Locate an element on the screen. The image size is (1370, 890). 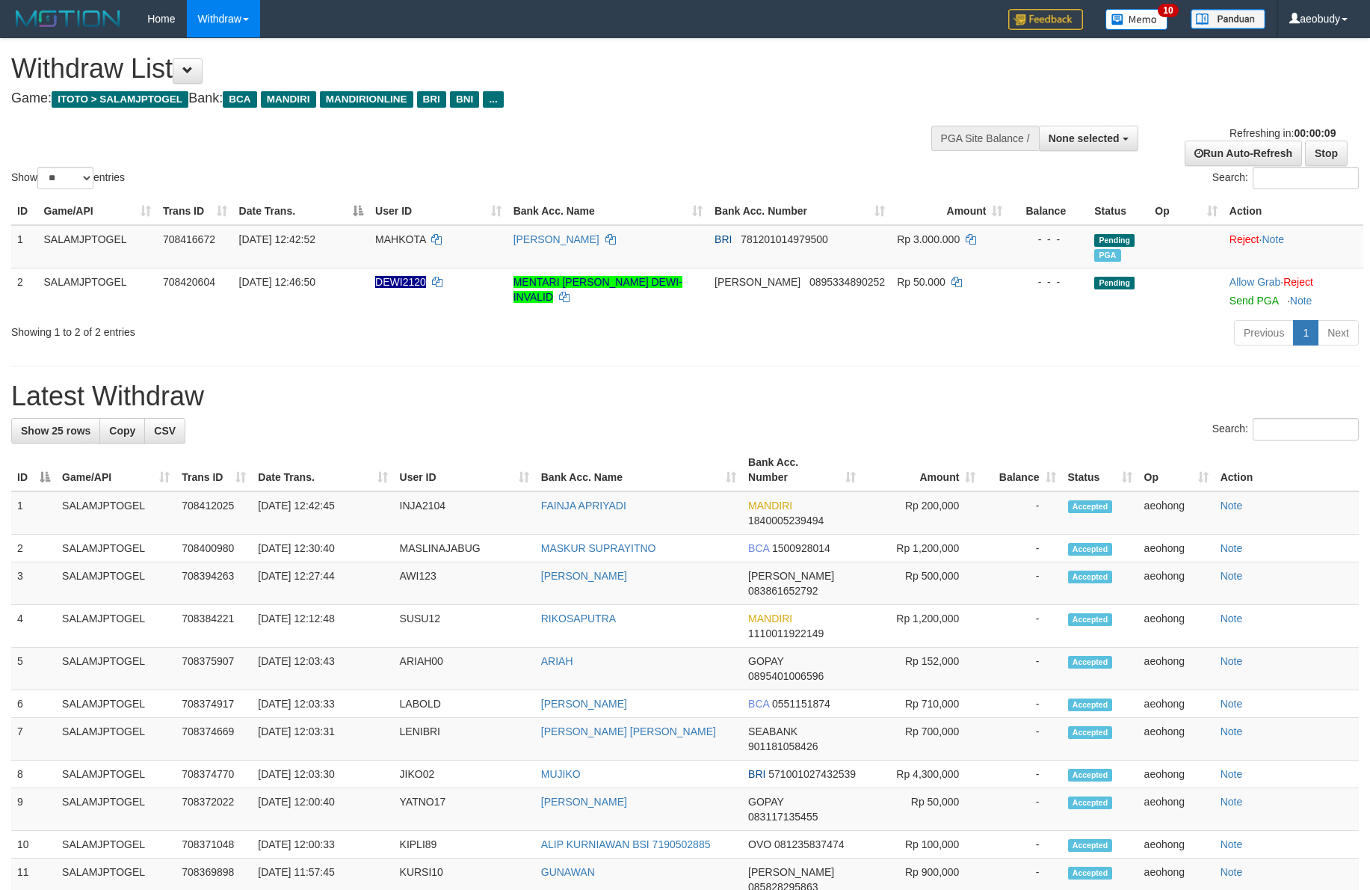
img: MOTION_logo.png is located at coordinates (68, 19).